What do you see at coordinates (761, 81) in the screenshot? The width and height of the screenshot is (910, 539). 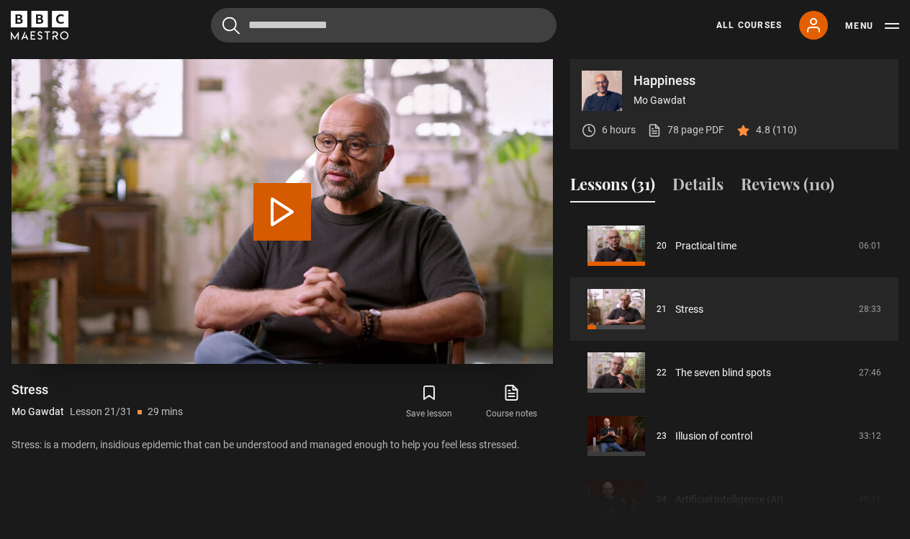 I see `p: Happiness` at bounding box center [761, 81].